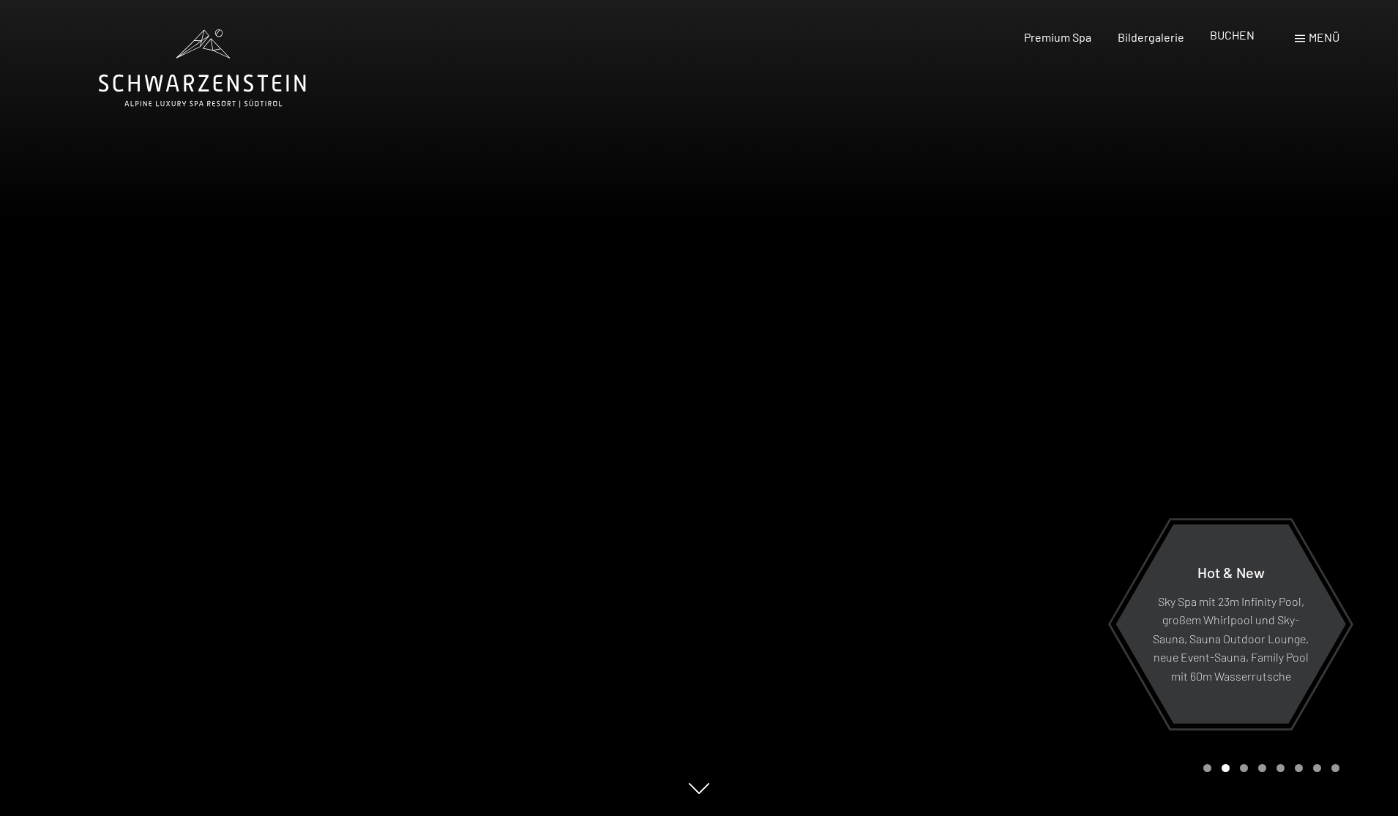  Describe the element at coordinates (1232, 34) in the screenshot. I see `a: BUCHEN` at that location.